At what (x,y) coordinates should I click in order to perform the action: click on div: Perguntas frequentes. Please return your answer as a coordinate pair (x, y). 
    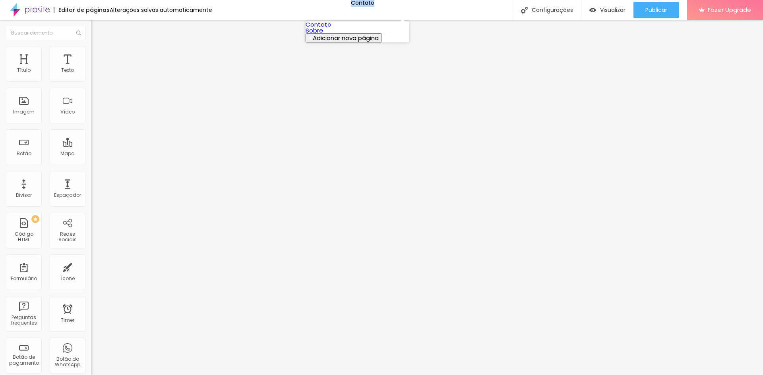
    Looking at the image, I should click on (23, 321).